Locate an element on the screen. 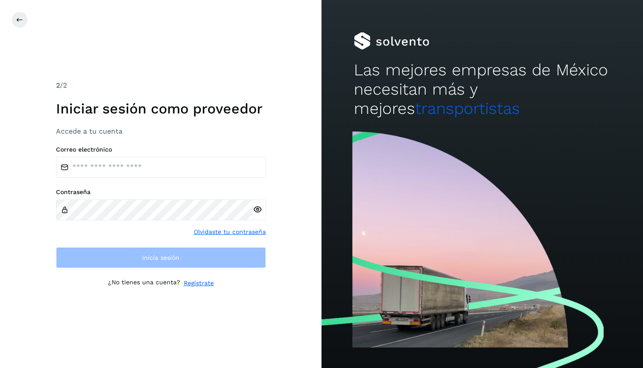 The height and width of the screenshot is (368, 643). h1: Iniciar sesión como proveedor is located at coordinates (161, 109).